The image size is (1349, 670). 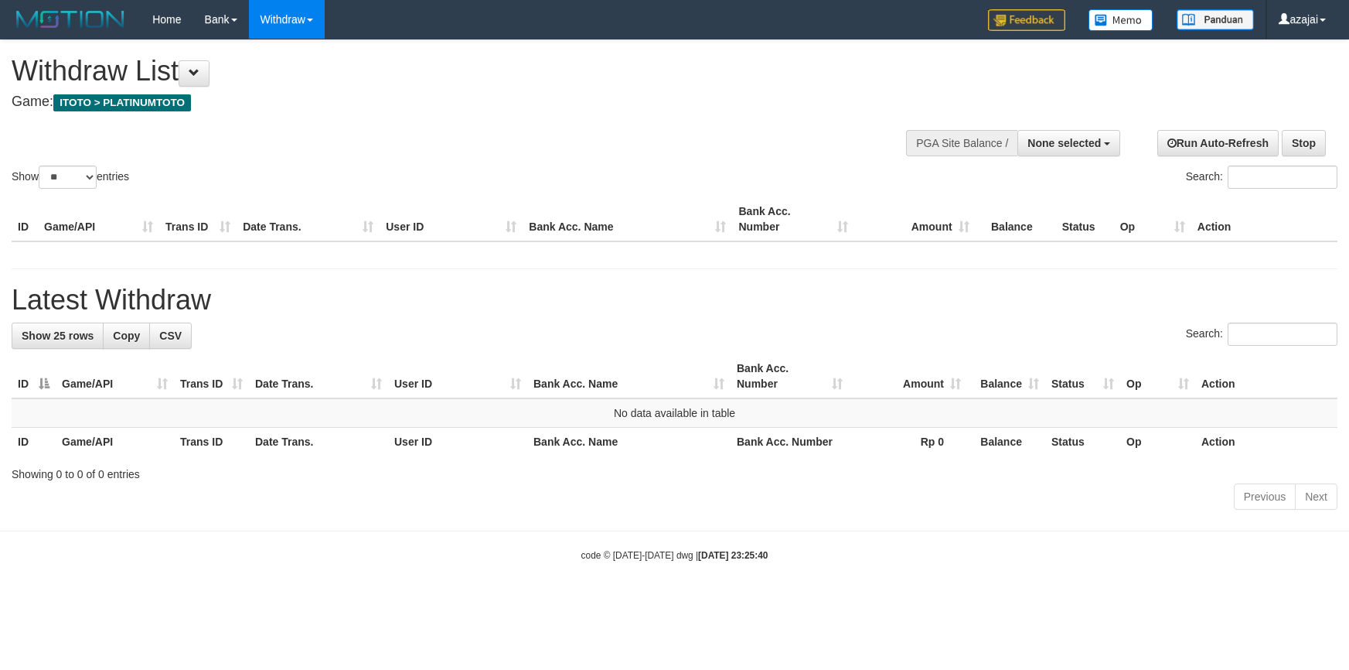 What do you see at coordinates (915, 219) in the screenshot?
I see `th: Amount` at bounding box center [915, 219].